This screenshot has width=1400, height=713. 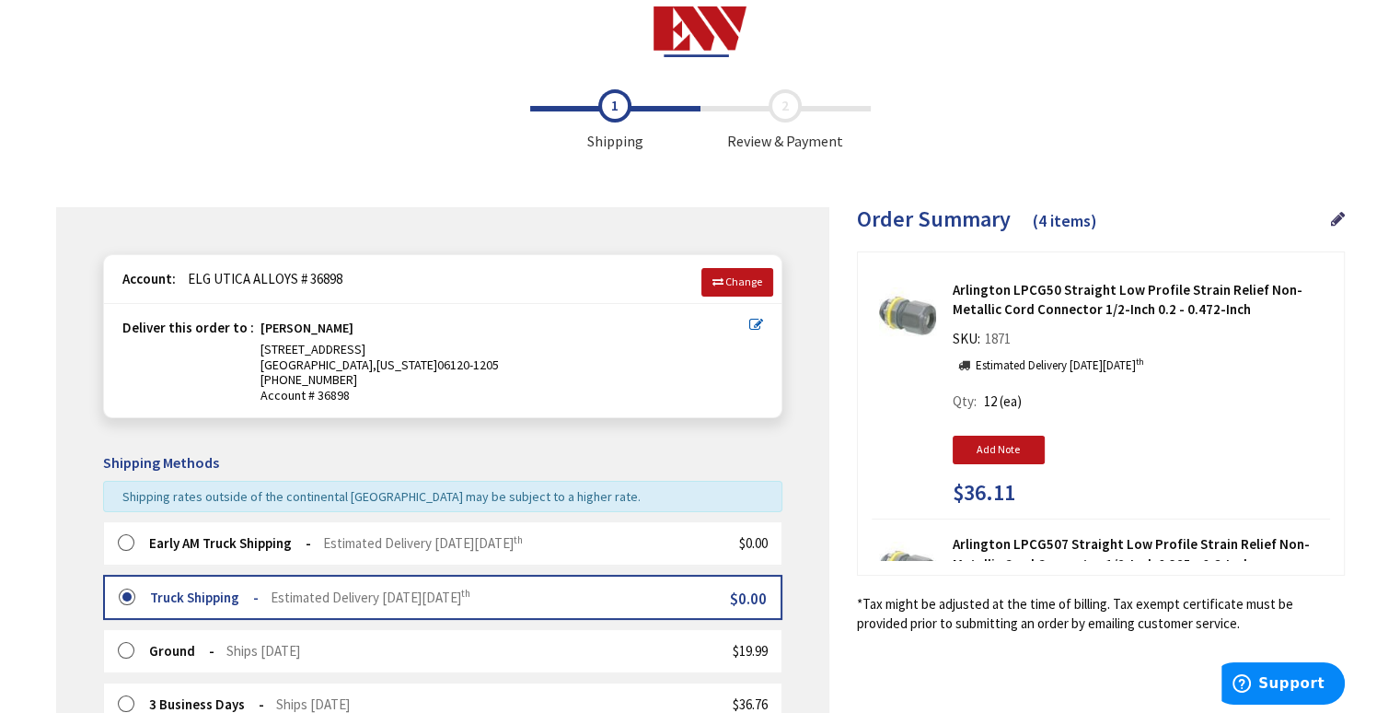 I want to click on span: 06120-1205, so click(x=468, y=365).